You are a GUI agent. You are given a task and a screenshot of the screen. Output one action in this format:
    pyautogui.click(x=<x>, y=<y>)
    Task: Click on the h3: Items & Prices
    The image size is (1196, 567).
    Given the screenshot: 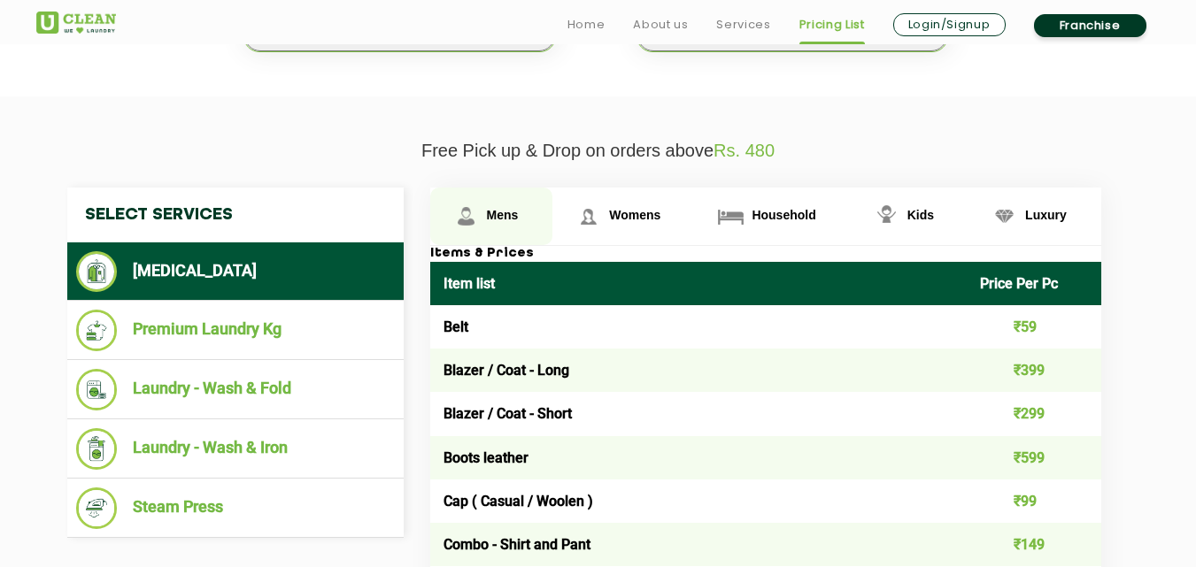 What is the action you would take?
    pyautogui.click(x=765, y=254)
    